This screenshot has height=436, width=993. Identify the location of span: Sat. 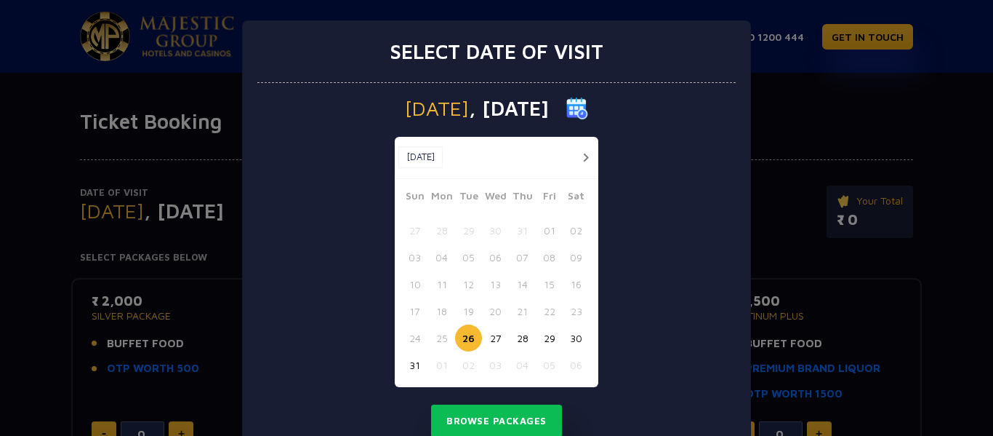
(576, 198).